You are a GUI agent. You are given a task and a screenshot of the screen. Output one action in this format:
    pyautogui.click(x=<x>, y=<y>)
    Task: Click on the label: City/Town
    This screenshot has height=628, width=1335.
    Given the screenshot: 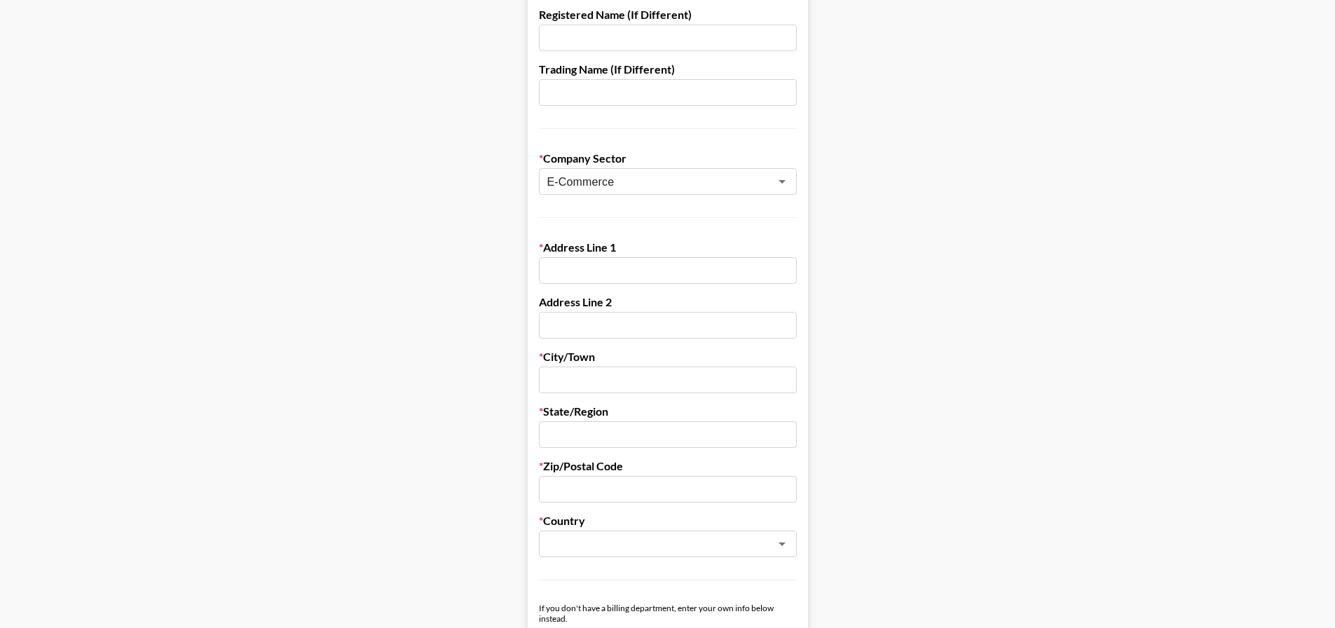 What is the action you would take?
    pyautogui.click(x=668, y=357)
    